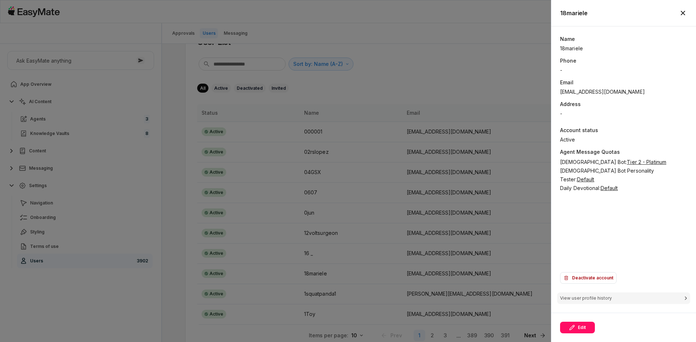  What do you see at coordinates (588, 278) in the screenshot?
I see `button: Deactivate account` at bounding box center [588, 278].